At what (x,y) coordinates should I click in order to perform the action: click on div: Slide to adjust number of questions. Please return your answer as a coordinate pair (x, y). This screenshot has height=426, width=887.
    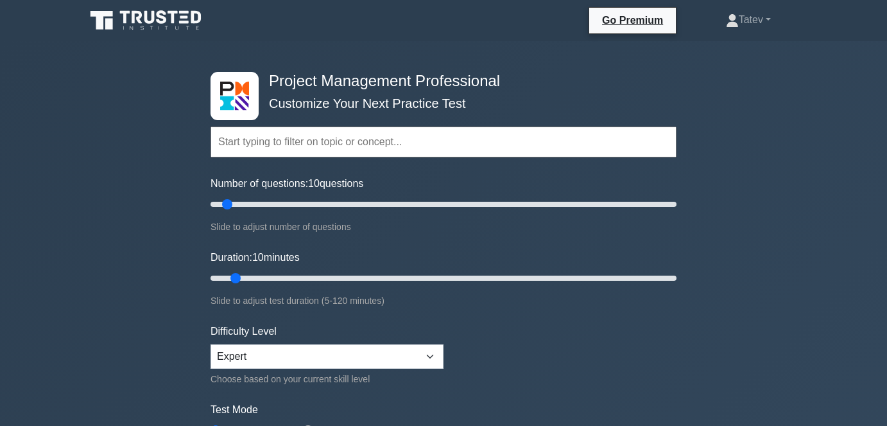
    Looking at the image, I should click on (444, 227).